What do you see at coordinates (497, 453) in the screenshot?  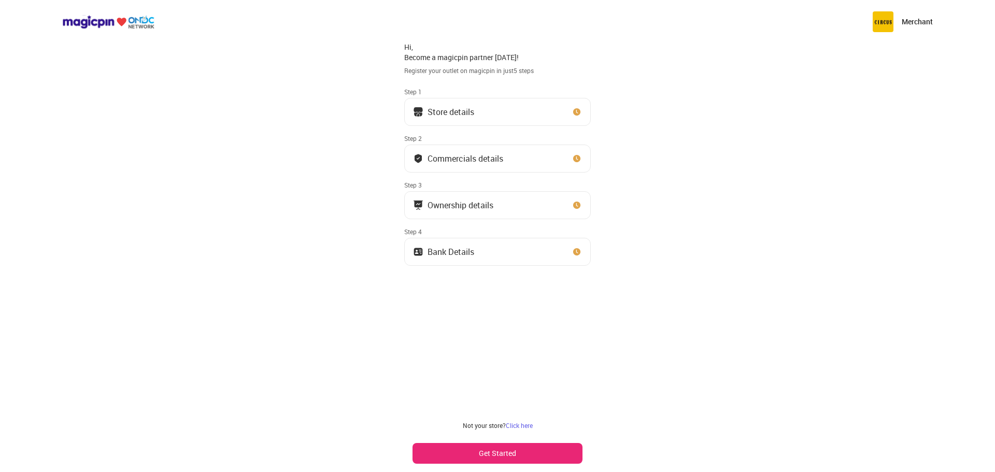 I see `button: Get Started` at bounding box center [497, 453].